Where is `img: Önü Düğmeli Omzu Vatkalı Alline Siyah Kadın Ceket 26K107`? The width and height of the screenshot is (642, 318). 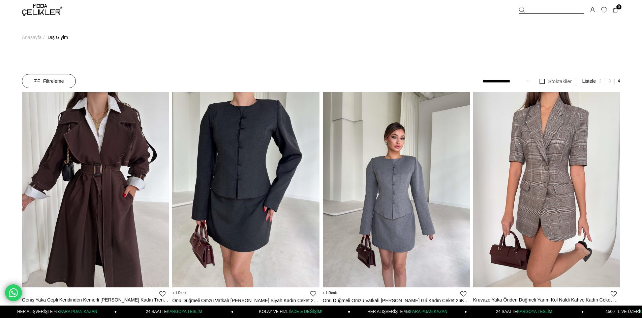
img: Önü Düğmeli Omzu Vatkalı Alline Siyah Kadın Ceket 26K107 is located at coordinates (246, 190).